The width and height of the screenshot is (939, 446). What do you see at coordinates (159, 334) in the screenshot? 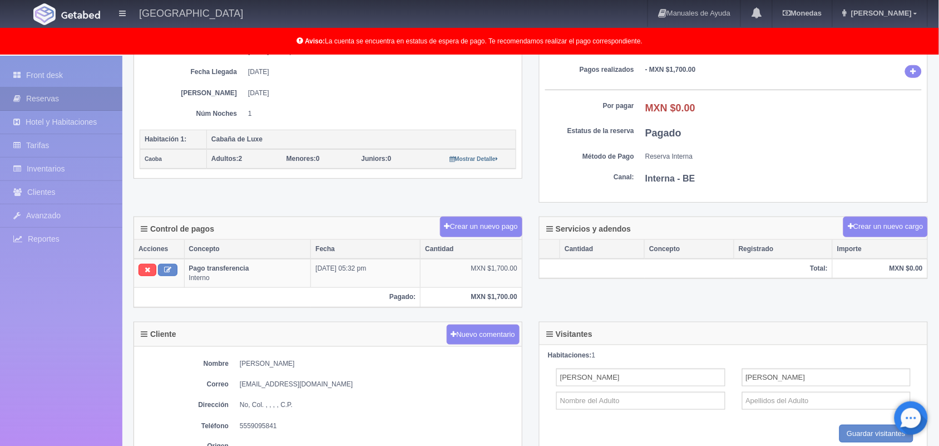
I see `h4: Cliente` at bounding box center [159, 334].